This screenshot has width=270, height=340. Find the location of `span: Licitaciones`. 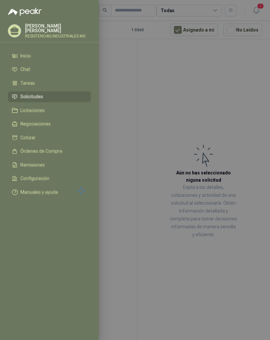

span: Licitaciones is located at coordinates (33, 110).